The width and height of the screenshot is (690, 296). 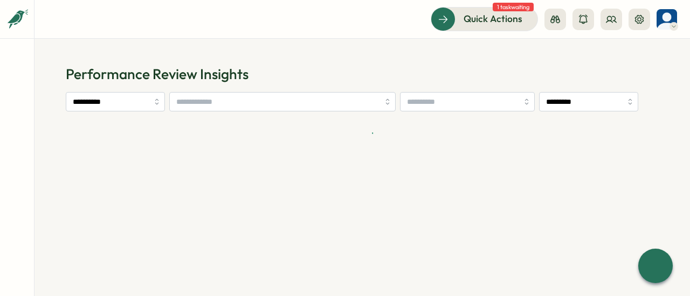 What do you see at coordinates (667, 19) in the screenshot?
I see `button: Hanny Nachshon` at bounding box center [667, 19].